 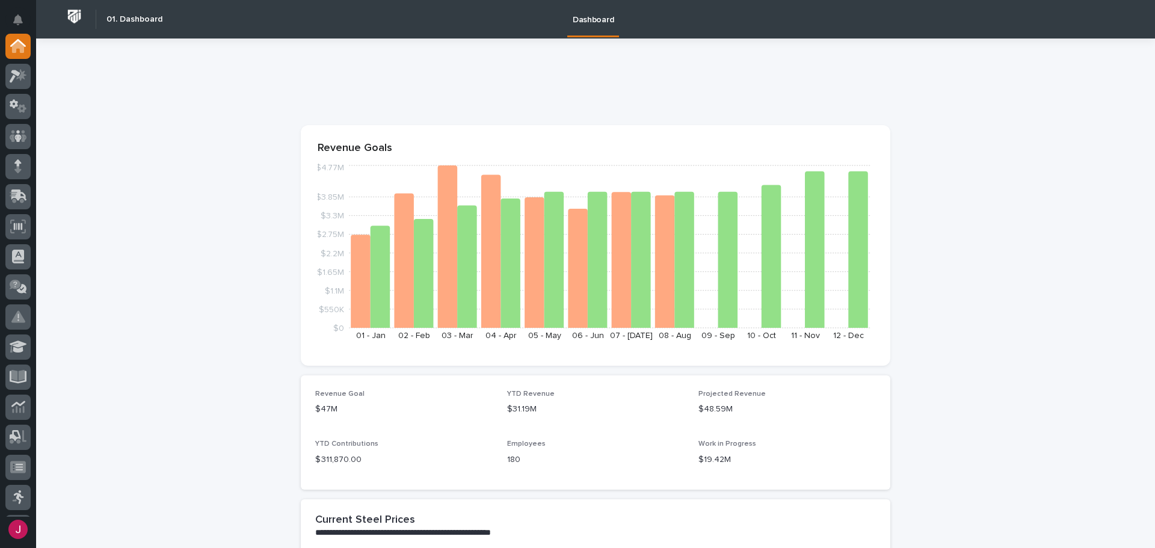 I want to click on span: Revenue Goal, so click(x=340, y=394).